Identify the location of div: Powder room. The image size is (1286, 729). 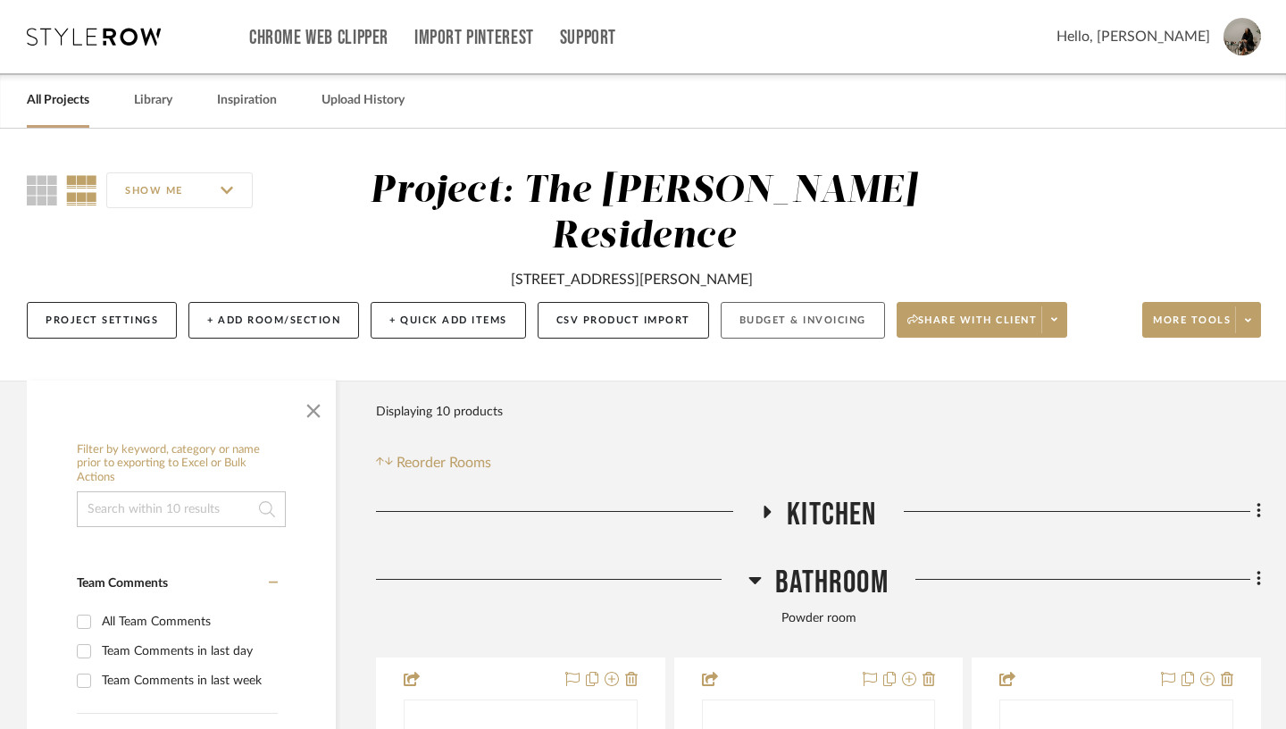
(818, 619).